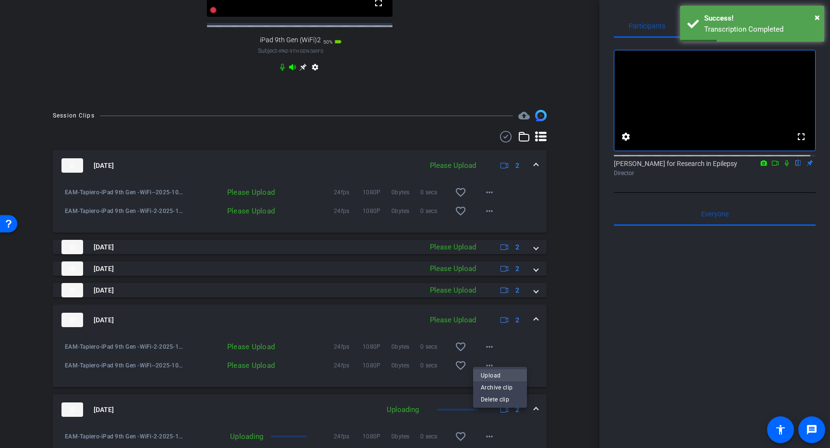 Image resolution: width=830 pixels, height=448 pixels. Describe the element at coordinates (817, 17) in the screenshot. I see `button: Close` at that location.